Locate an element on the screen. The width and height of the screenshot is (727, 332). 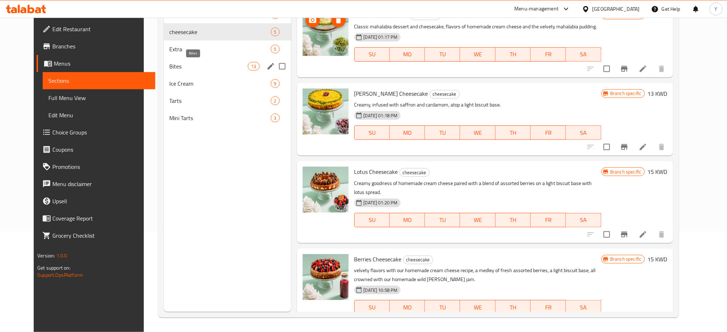
span: Grocery Checklist is located at coordinates (101, 236).